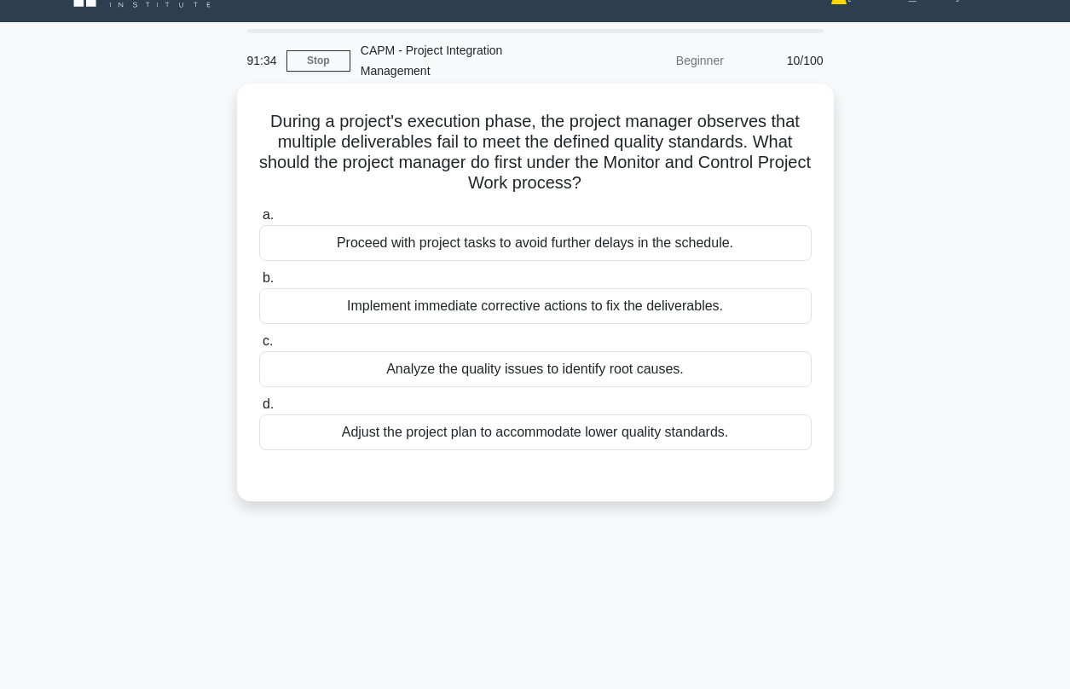  Describe the element at coordinates (535, 153) in the screenshot. I see `h5: During a project's execution phase, the project manager observes that multiple deliverables fail ...` at that location.